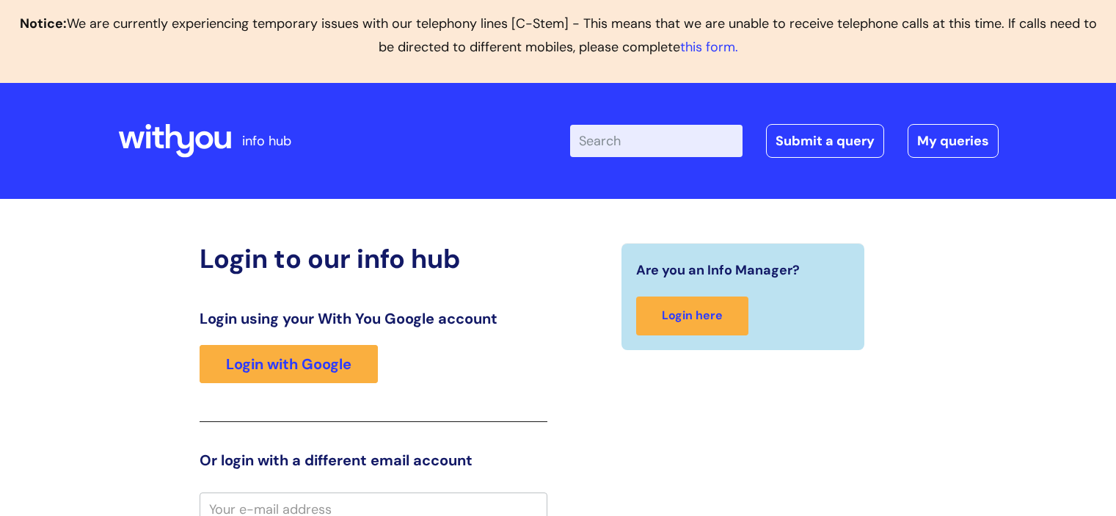  I want to click on span: Are you an Info Manager?, so click(717, 270).